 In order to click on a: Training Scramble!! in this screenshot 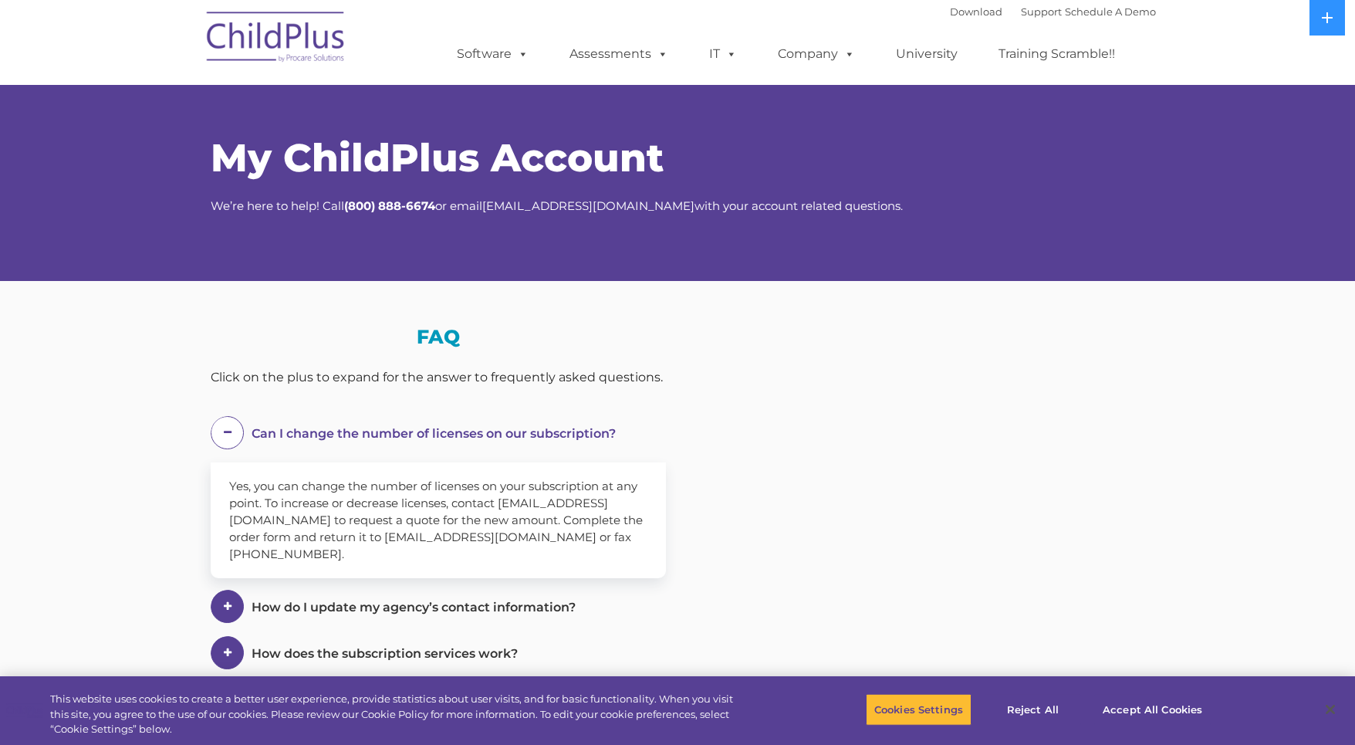, I will do `click(1057, 54)`.